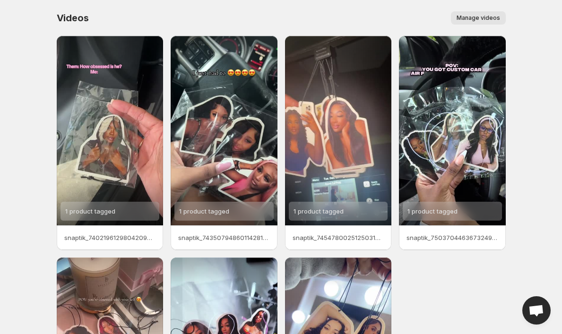 This screenshot has height=334, width=562. Describe the element at coordinates (73, 18) in the screenshot. I see `span: Videos` at that location.